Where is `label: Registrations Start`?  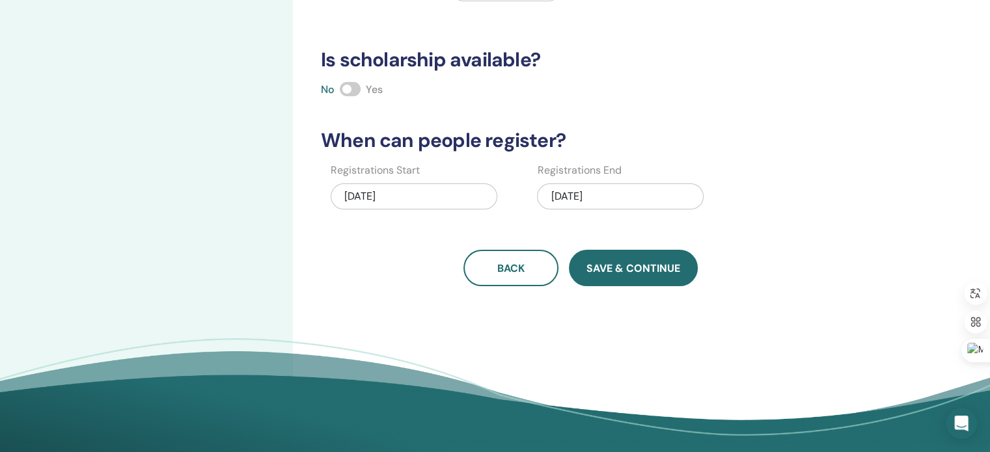 label: Registrations Start is located at coordinates (375, 170).